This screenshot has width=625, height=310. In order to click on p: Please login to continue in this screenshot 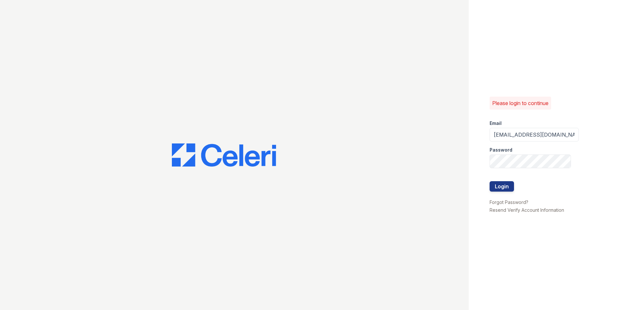, I will do `click(520, 103)`.